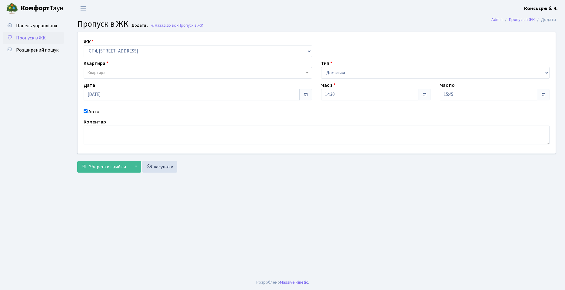  What do you see at coordinates (33, 26) in the screenshot?
I see `a: Панель управління` at bounding box center [33, 26].